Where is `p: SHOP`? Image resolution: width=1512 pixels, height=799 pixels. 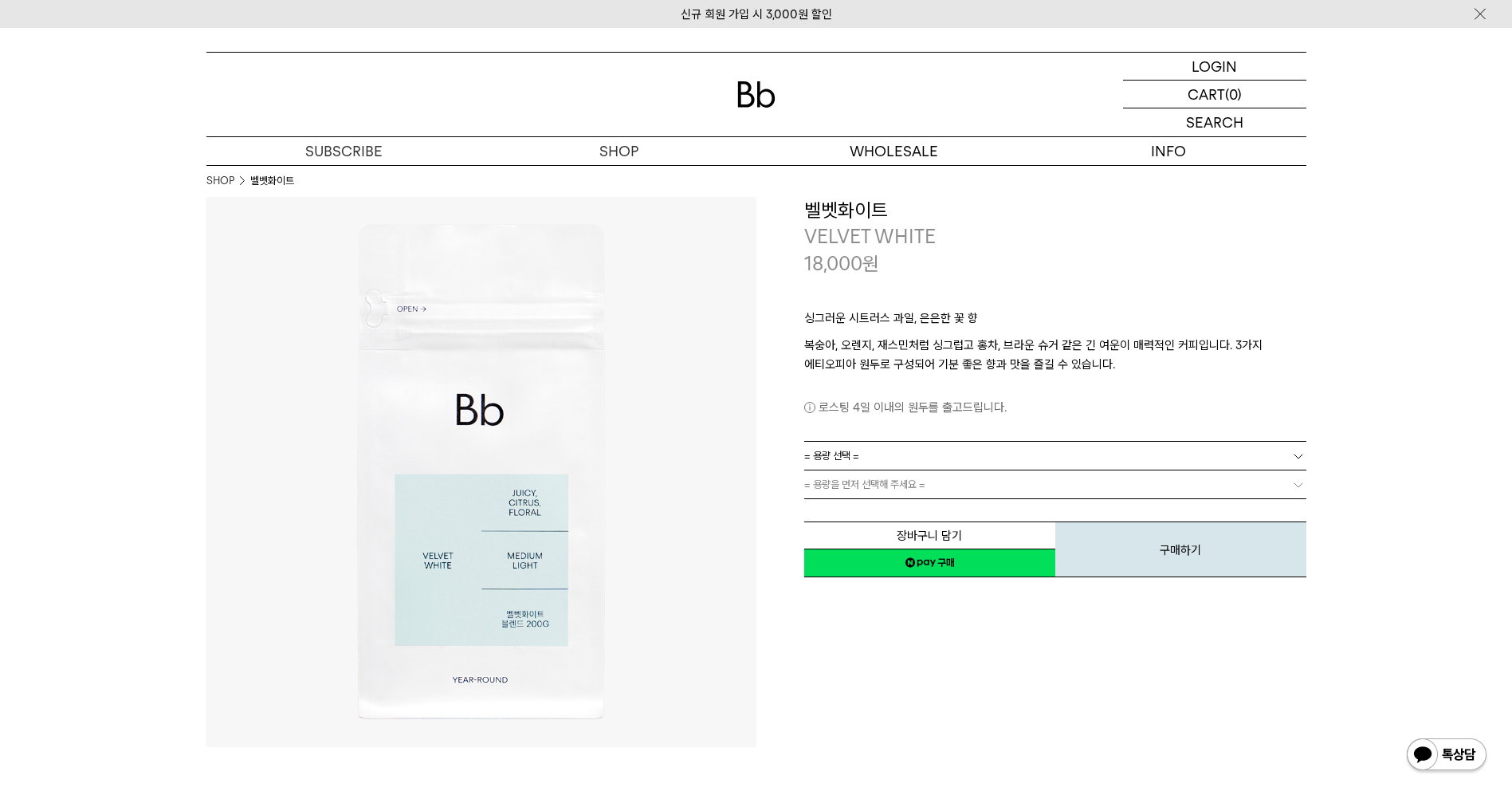 p: SHOP is located at coordinates (618, 150).